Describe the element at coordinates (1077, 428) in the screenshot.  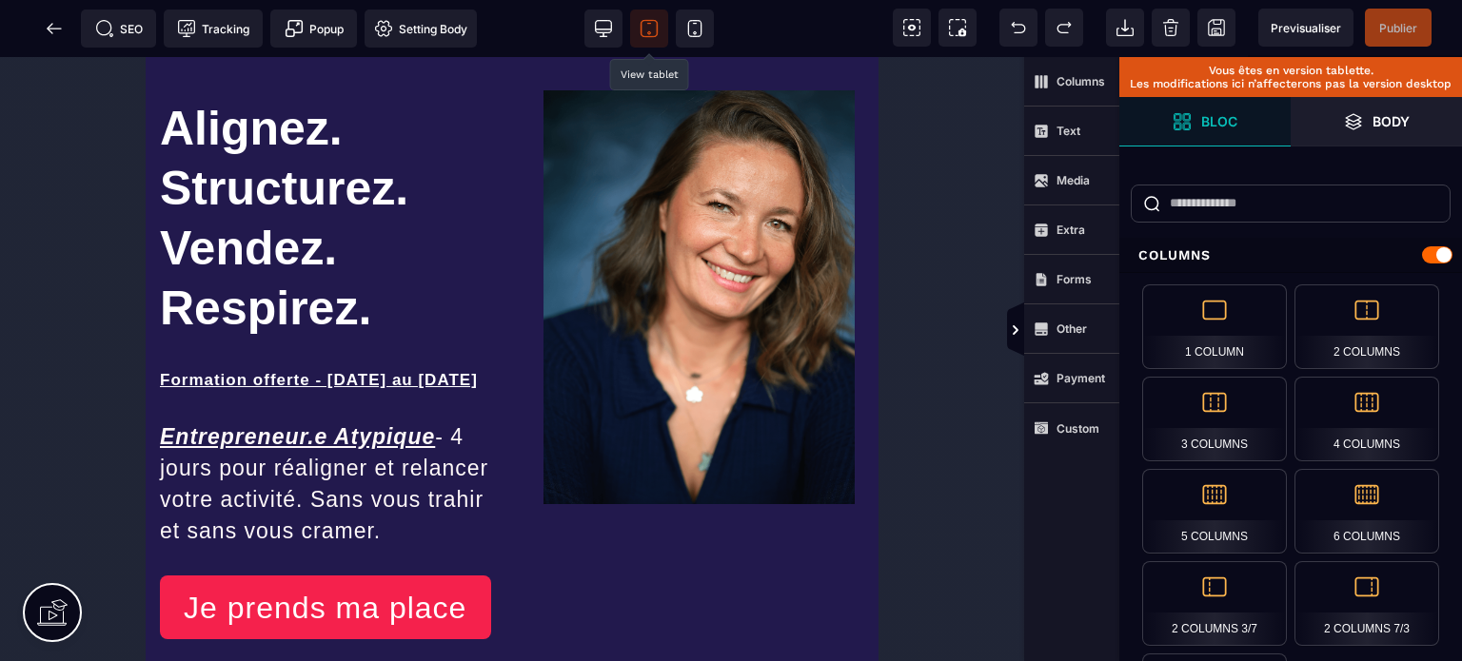
I see `strong: Custom` at that location.